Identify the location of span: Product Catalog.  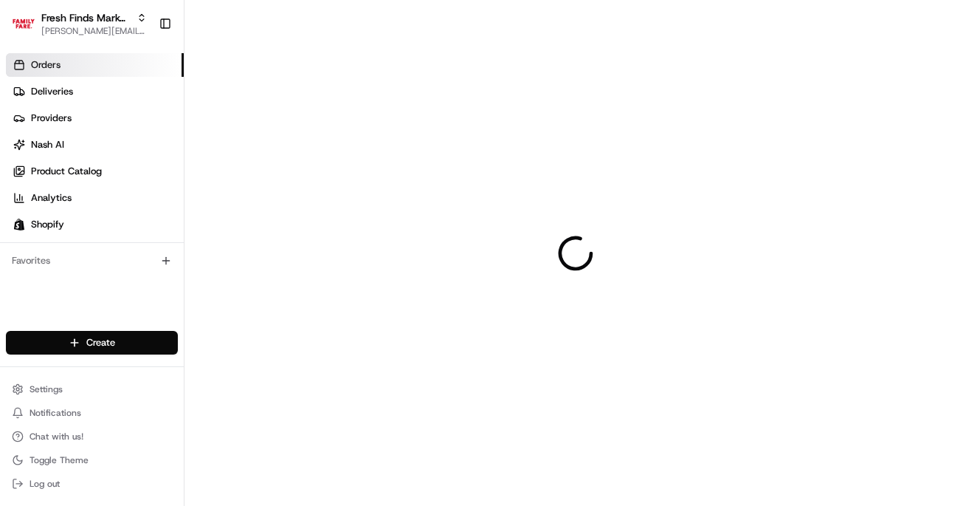
(66, 171).